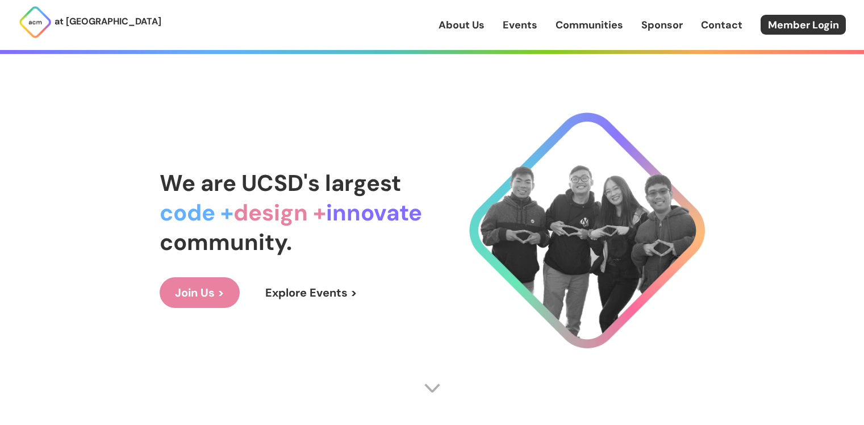 Image resolution: width=864 pixels, height=425 pixels. Describe the element at coordinates (374, 213) in the screenshot. I see `span: innovate` at that location.